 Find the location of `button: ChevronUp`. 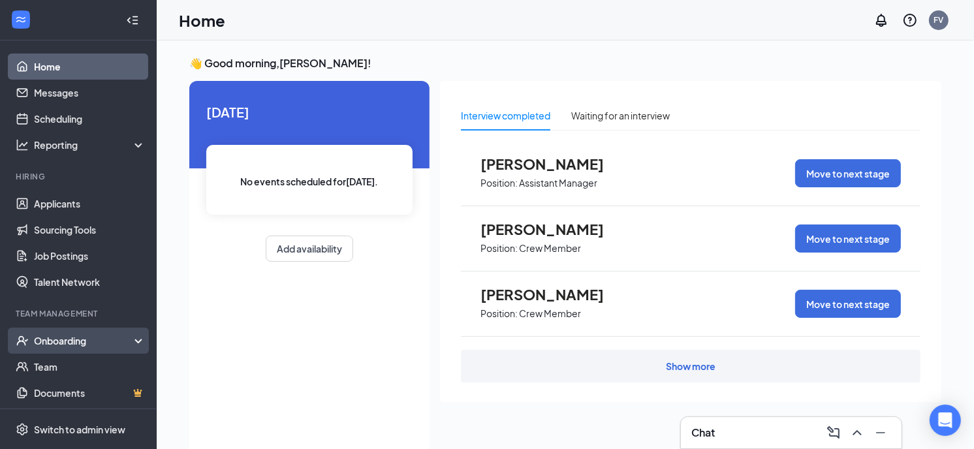

button: ChevronUp is located at coordinates (857, 433).